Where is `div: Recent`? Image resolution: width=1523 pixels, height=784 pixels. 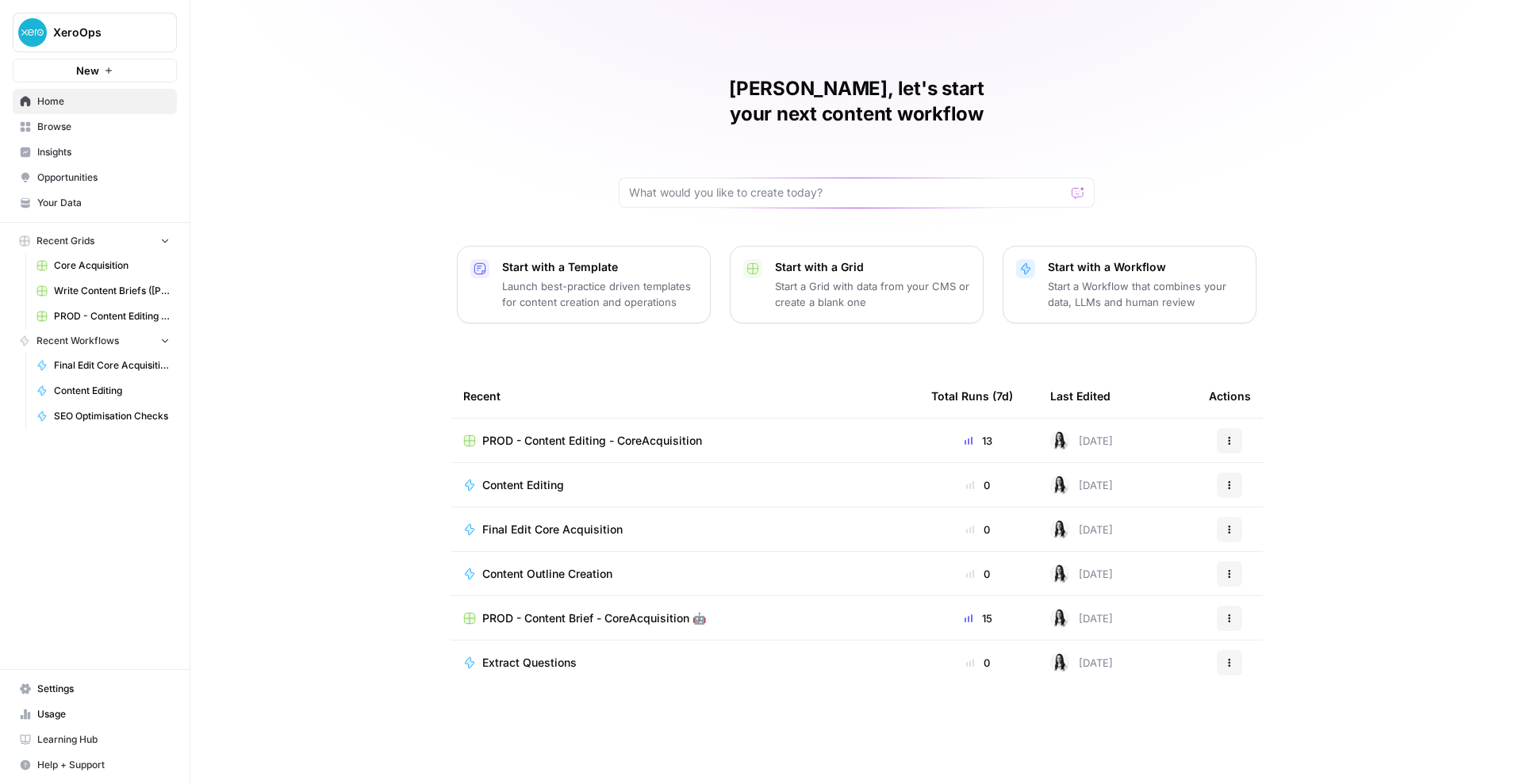
div: Recent is located at coordinates (685, 396).